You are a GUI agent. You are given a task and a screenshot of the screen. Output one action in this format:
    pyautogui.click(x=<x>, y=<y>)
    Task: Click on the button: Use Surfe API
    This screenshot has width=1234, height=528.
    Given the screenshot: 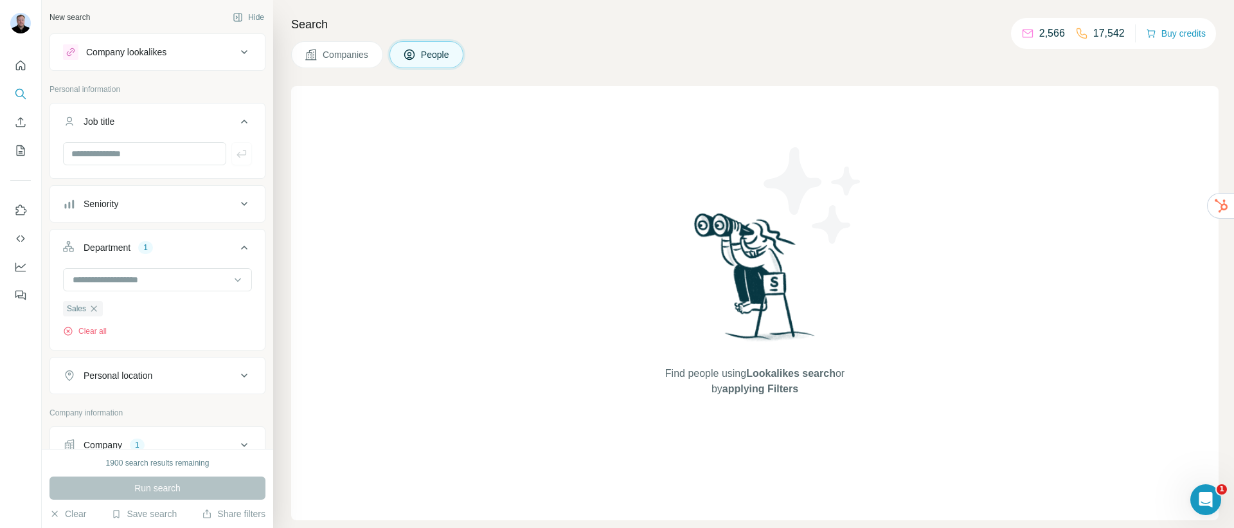 What is the action you would take?
    pyautogui.click(x=21, y=238)
    